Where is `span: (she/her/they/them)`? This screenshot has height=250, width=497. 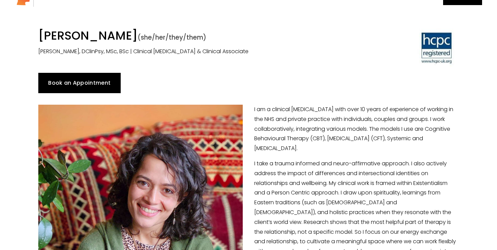
span: (she/her/they/them) is located at coordinates (172, 37).